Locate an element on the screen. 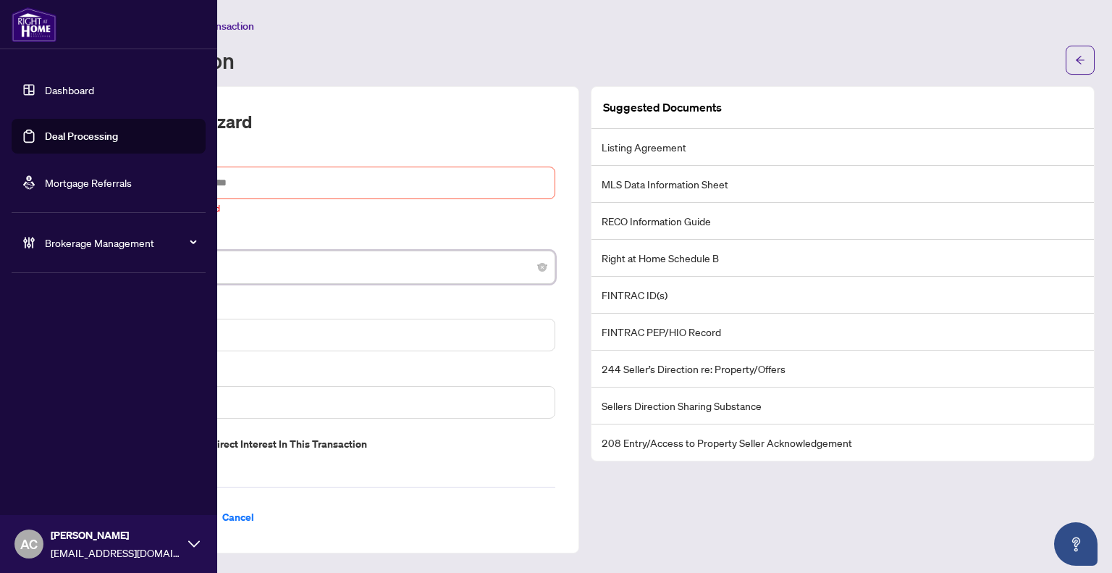 Image resolution: width=1112 pixels, height=573 pixels. span: close-circle is located at coordinates (542, 267).